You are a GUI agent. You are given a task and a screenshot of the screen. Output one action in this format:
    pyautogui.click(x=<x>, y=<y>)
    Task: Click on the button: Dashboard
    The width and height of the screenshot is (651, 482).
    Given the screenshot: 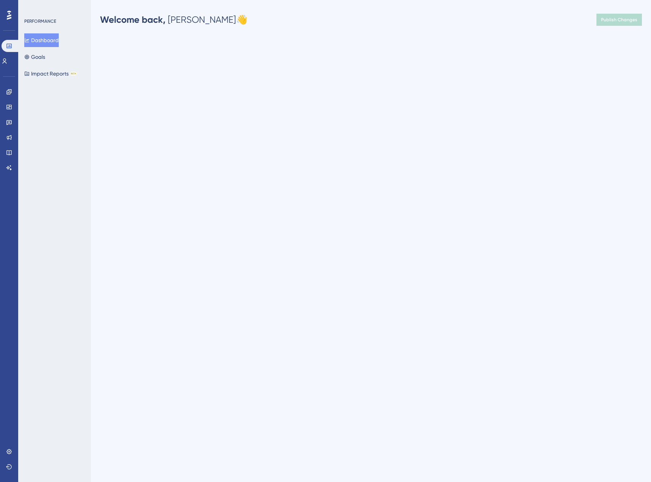 What is the action you would take?
    pyautogui.click(x=41, y=40)
    